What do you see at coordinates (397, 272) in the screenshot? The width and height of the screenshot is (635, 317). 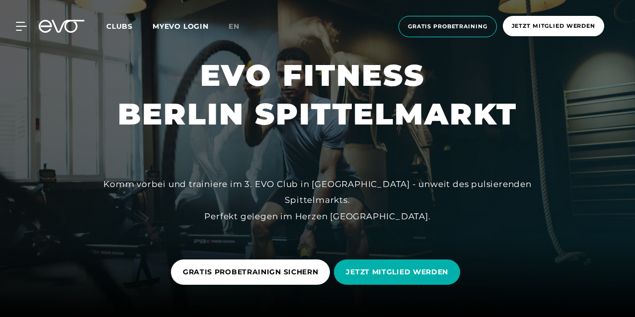 I see `span: JETZT MITGLIED WERDEN` at bounding box center [397, 272].